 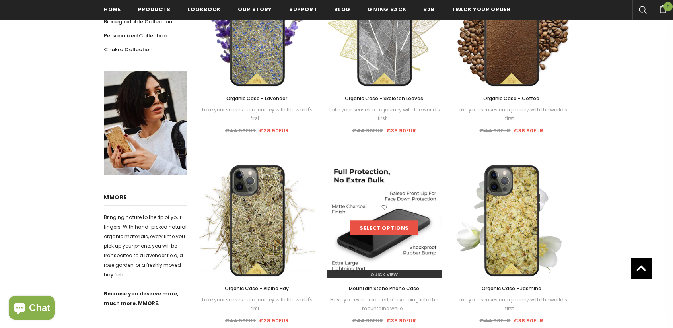 What do you see at coordinates (138, 21) in the screenshot?
I see `span: Biodegradable Collection` at bounding box center [138, 21].